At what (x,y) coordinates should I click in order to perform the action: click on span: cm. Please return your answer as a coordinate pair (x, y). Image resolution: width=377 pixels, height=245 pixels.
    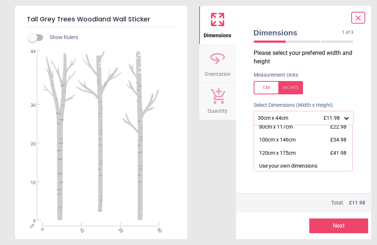
    Looking at the image, I should click on (32, 226).